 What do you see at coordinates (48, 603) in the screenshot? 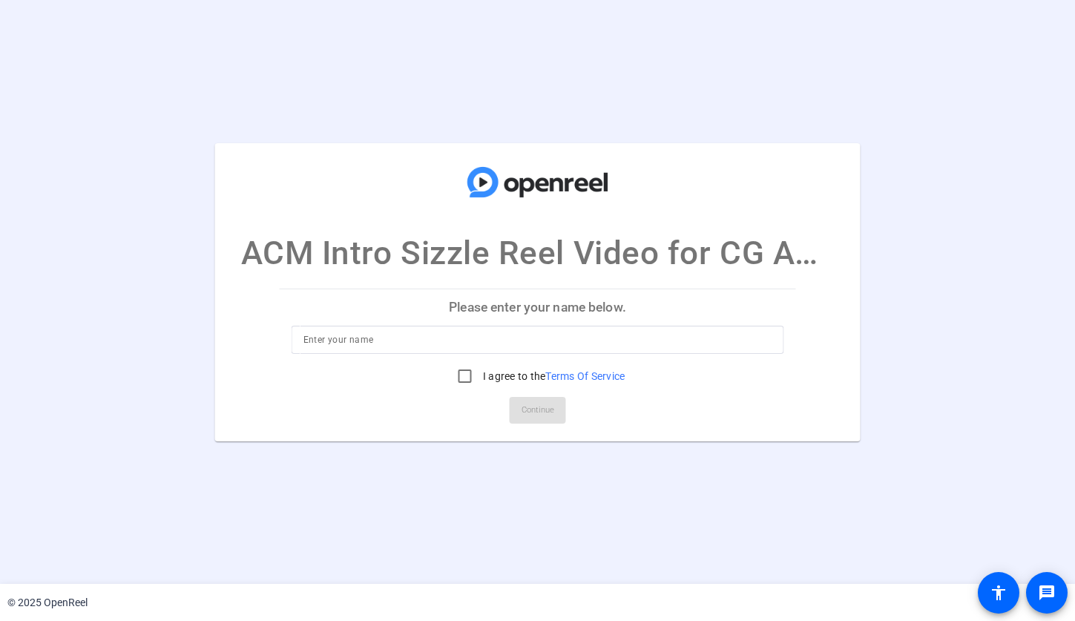
I see `div: © 2025 OpenReel` at bounding box center [48, 603].